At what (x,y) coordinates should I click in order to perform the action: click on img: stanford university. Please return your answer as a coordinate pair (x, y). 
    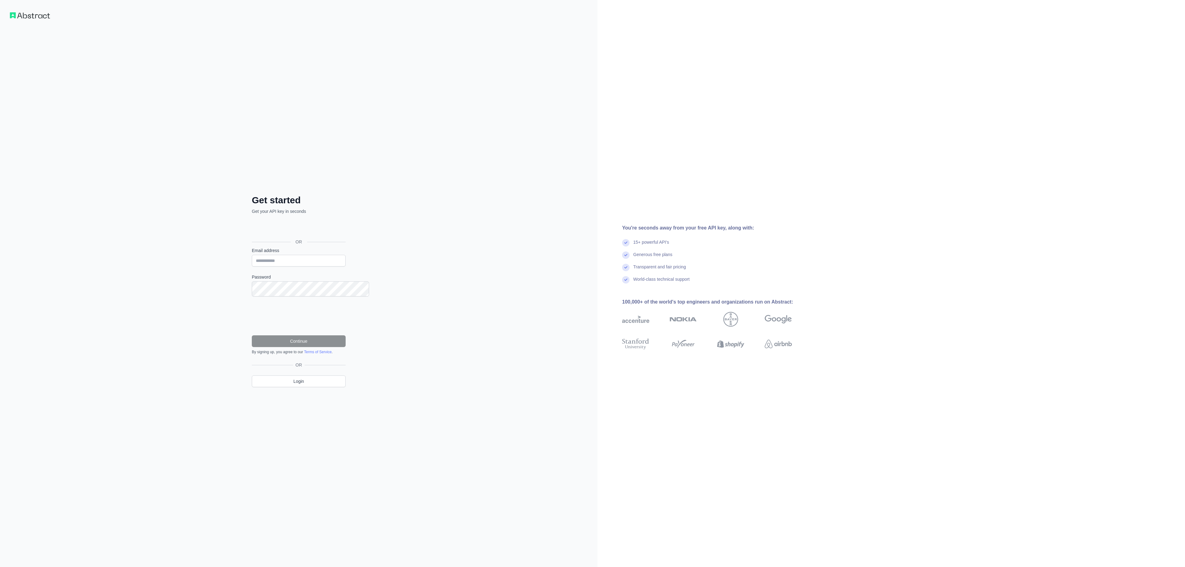
    Looking at the image, I should click on (636, 344).